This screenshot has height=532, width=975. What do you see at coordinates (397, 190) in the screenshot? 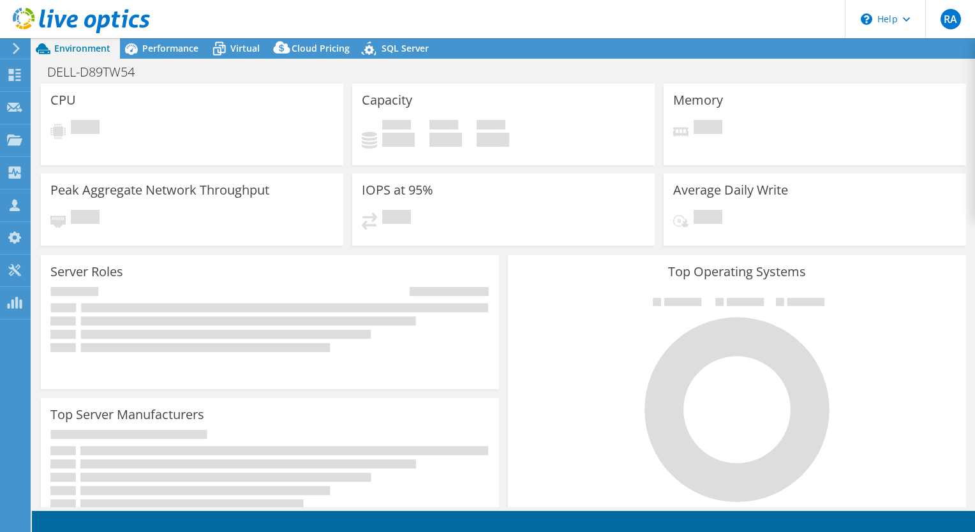
I see `h3: IOPS at 95%` at bounding box center [397, 190].